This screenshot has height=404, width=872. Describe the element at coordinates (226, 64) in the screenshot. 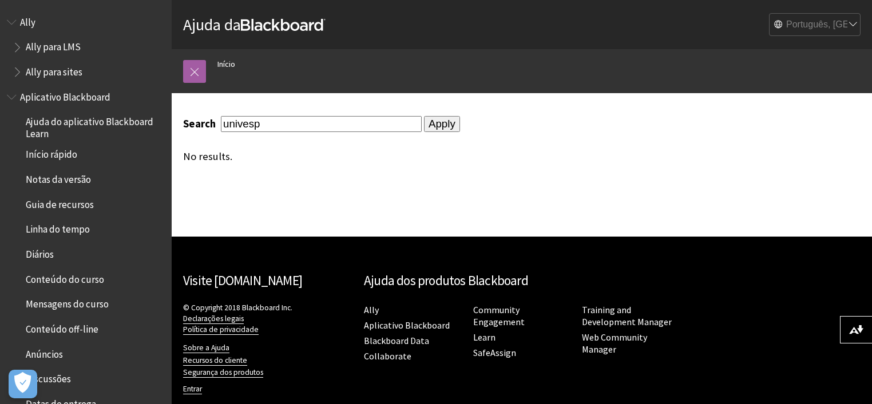

I see `a: Início` at that location.